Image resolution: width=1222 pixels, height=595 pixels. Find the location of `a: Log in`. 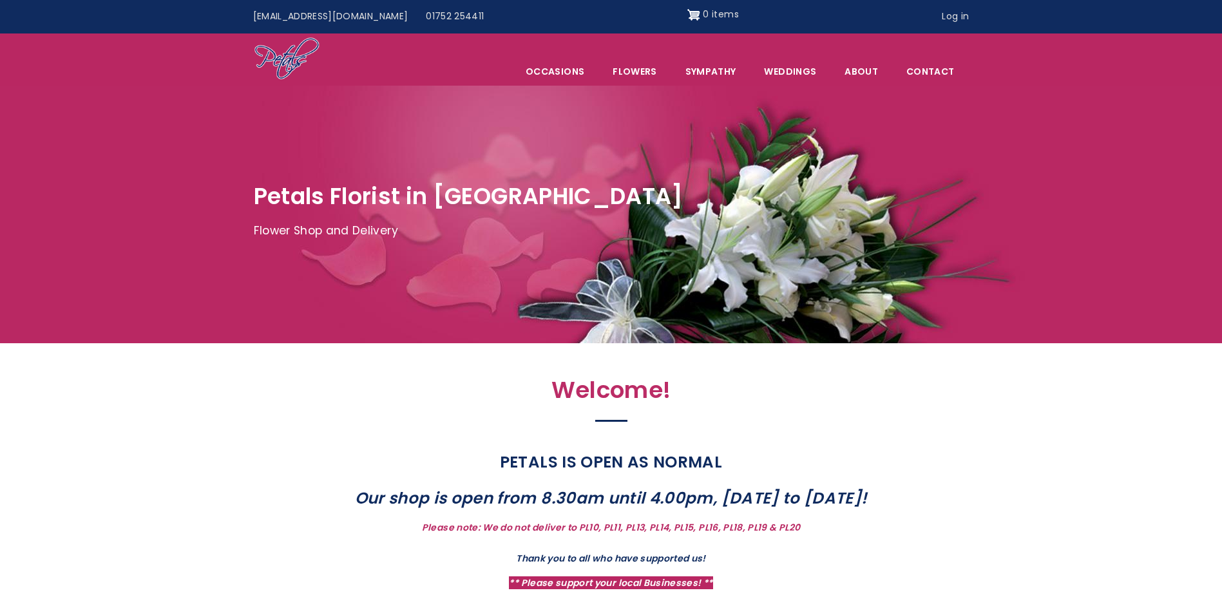

a: Log in is located at coordinates (955, 17).